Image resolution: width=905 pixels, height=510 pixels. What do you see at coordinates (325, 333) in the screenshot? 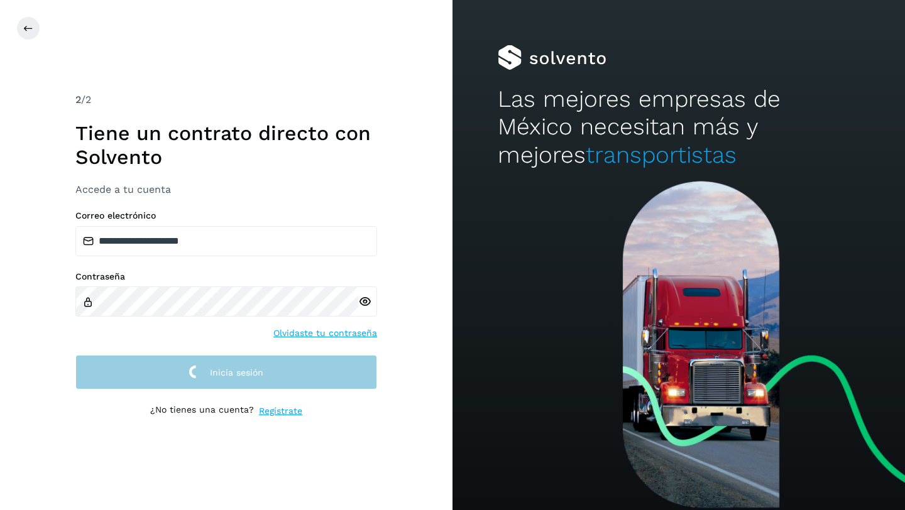
I see `a: Olvidaste tu contraseña` at bounding box center [325, 333].